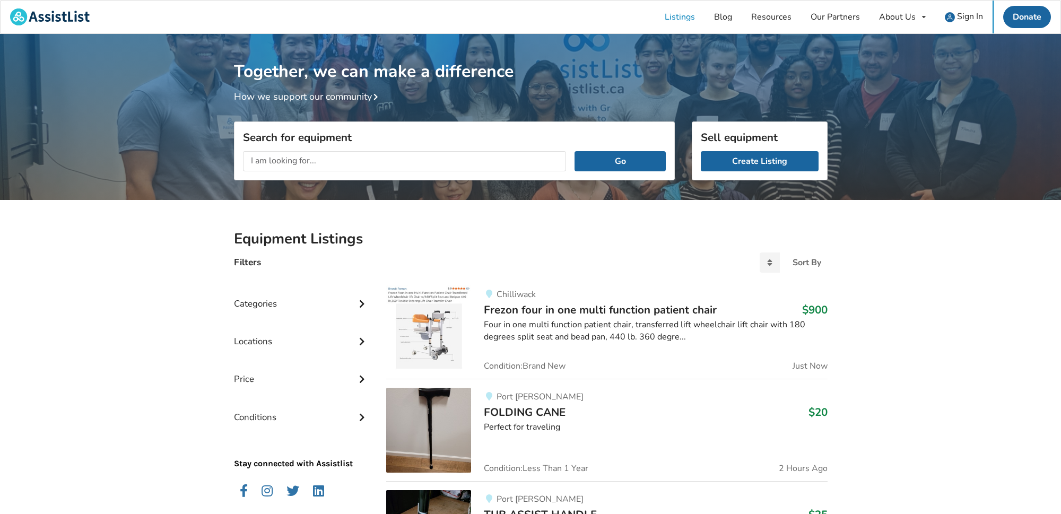  Describe the element at coordinates (803, 469) in the screenshot. I see `span: 2 Hours Ago` at that location.